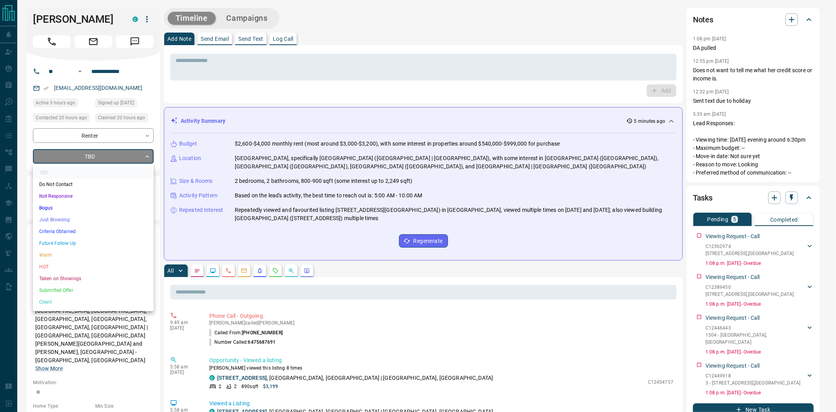 The width and height of the screenshot is (836, 412). What do you see at coordinates (93, 184) in the screenshot?
I see `li: Do Not Contact` at bounding box center [93, 184].